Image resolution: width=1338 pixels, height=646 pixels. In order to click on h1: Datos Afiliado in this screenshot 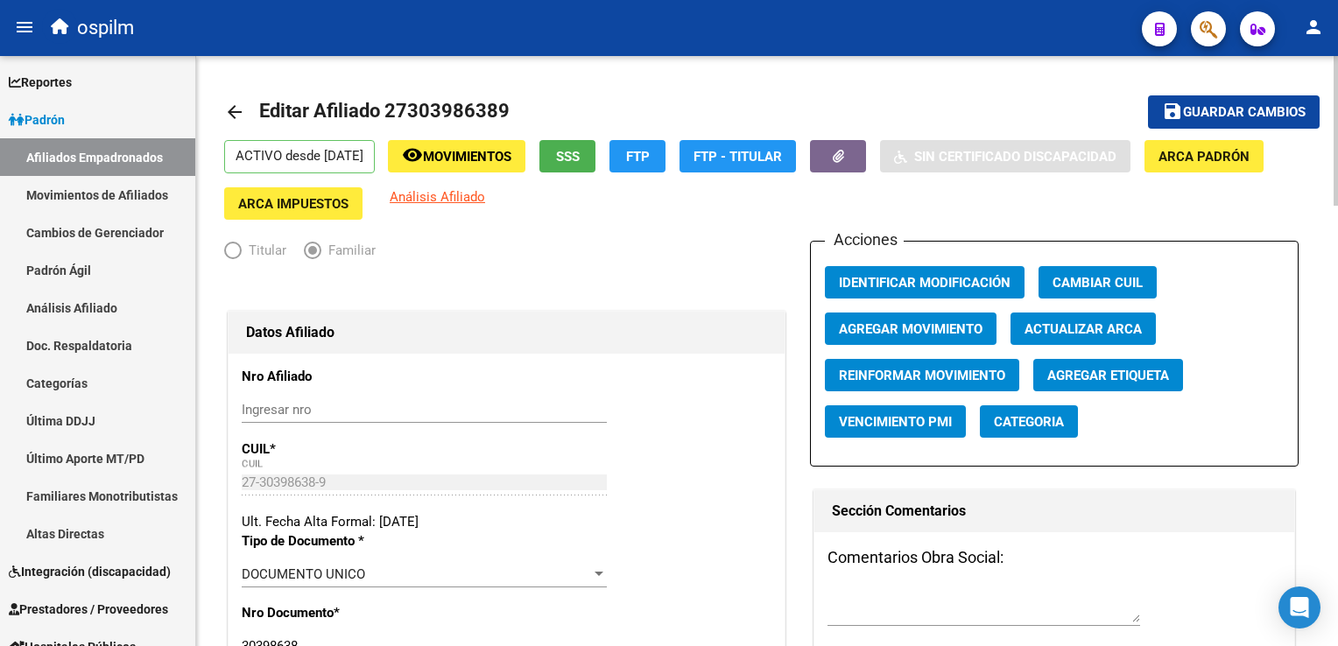, I will do `click(506, 333)`.